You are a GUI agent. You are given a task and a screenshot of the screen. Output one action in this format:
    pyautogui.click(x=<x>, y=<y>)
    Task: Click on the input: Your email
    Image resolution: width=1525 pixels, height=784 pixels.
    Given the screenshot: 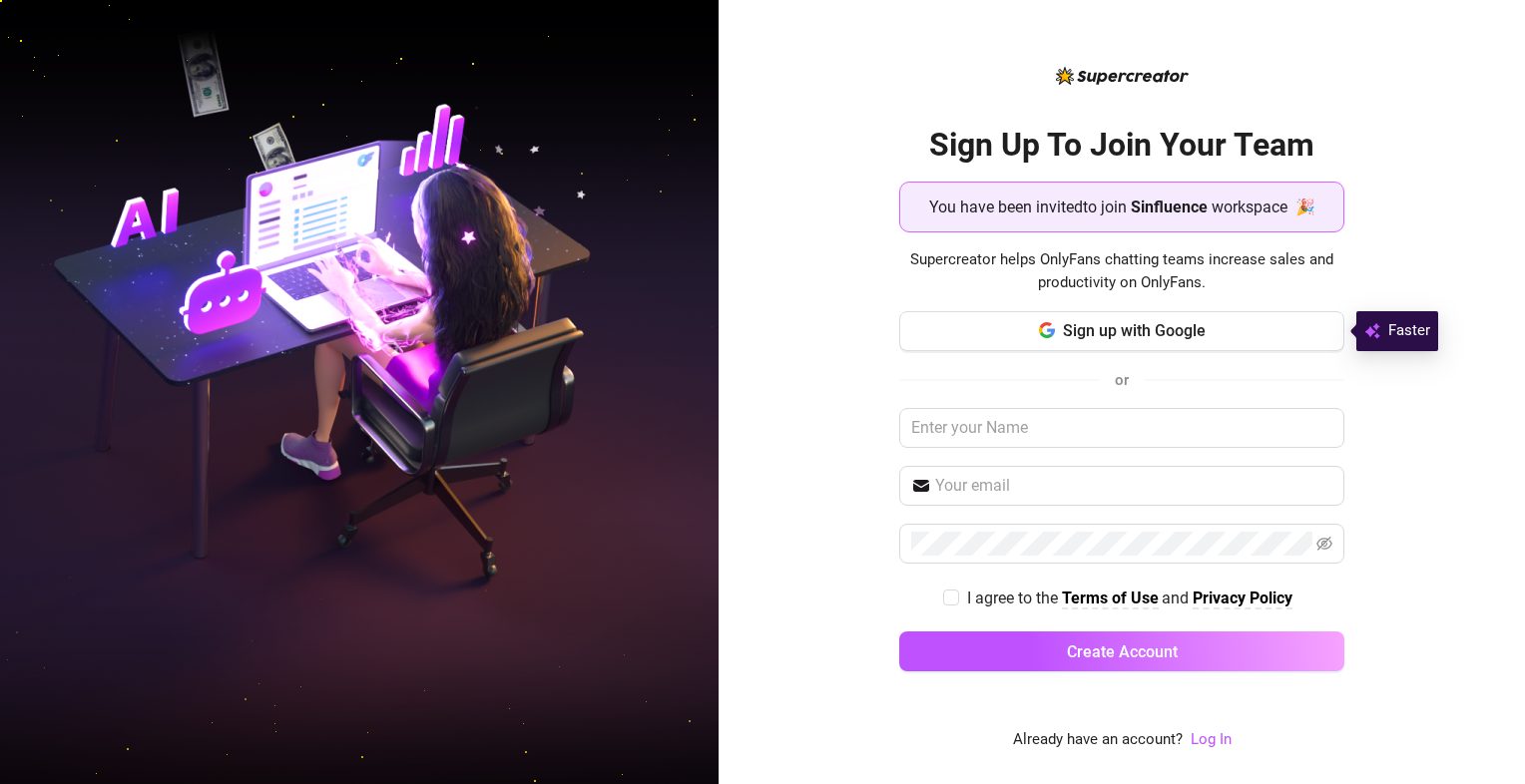 What is the action you would take?
    pyautogui.click(x=1134, y=486)
    